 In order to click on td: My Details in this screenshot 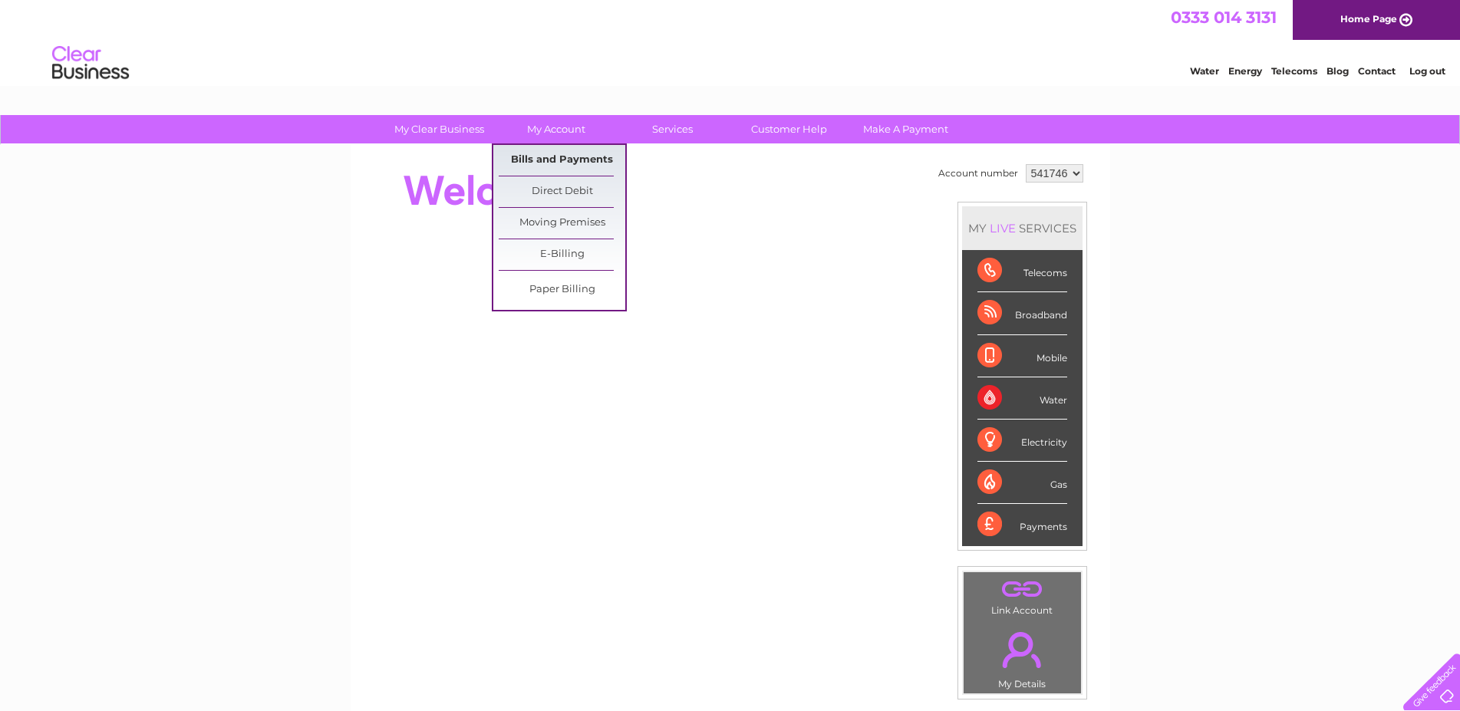, I will do `click(1022, 657)`.